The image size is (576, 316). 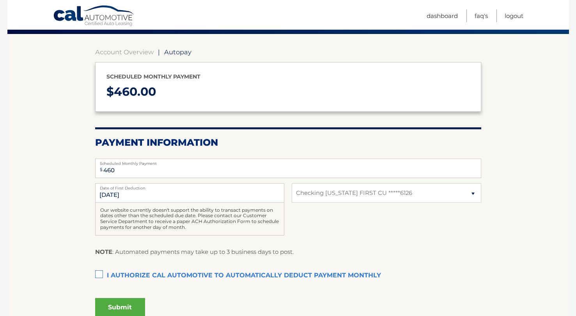 I want to click on span: Autopay, so click(x=178, y=52).